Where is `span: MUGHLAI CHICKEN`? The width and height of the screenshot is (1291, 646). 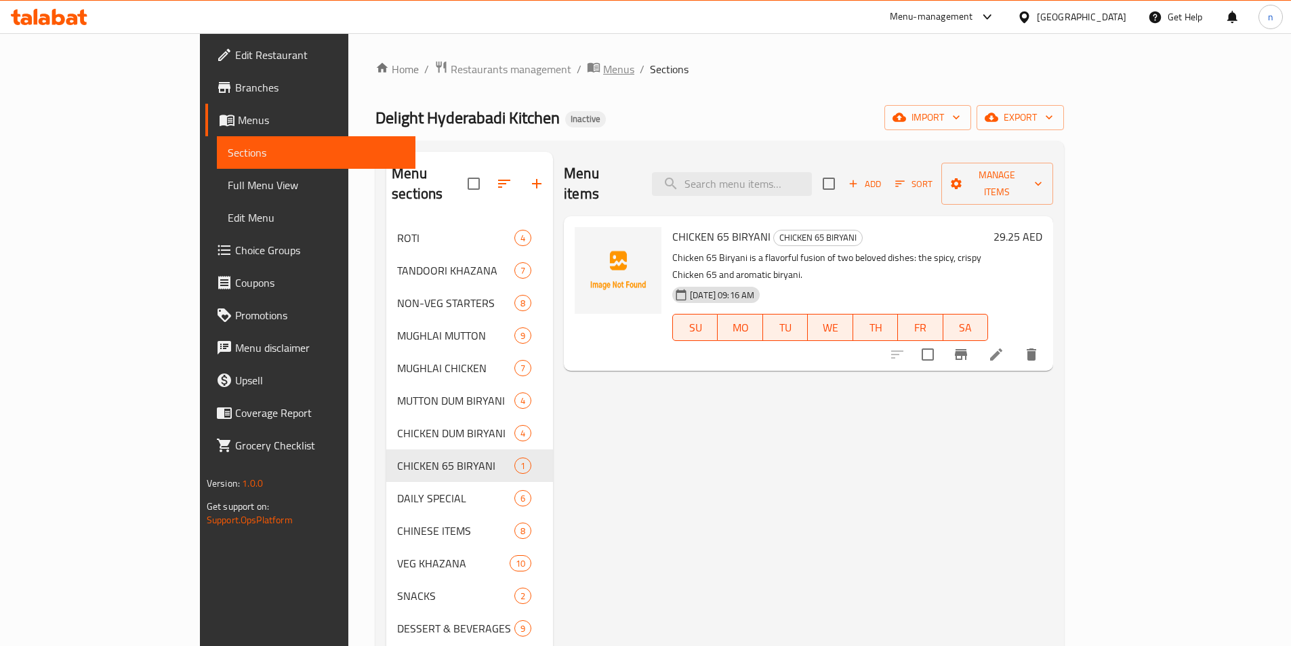
span: MUGHLAI CHICKEN is located at coordinates (455, 368).